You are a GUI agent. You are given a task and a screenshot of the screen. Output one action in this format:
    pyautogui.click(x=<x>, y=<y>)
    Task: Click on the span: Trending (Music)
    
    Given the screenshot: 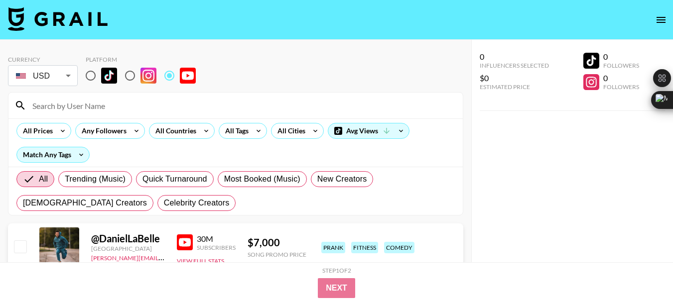 What is the action you would take?
    pyautogui.click(x=95, y=179)
    